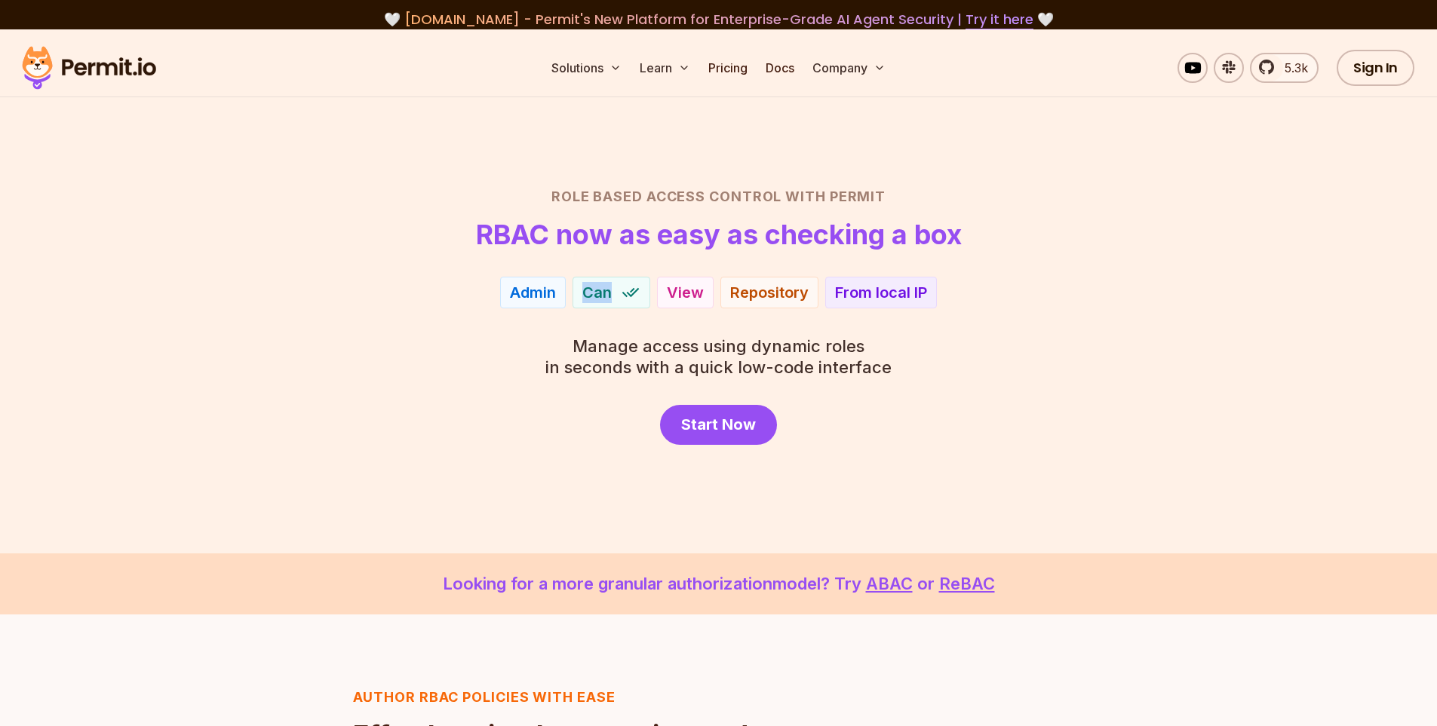 This screenshot has width=1437, height=726. What do you see at coordinates (728, 68) in the screenshot?
I see `a: Pricing` at bounding box center [728, 68].